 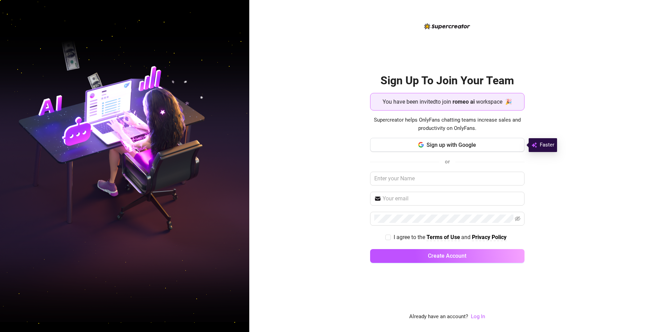 I want to click on button: Create Account, so click(x=447, y=256).